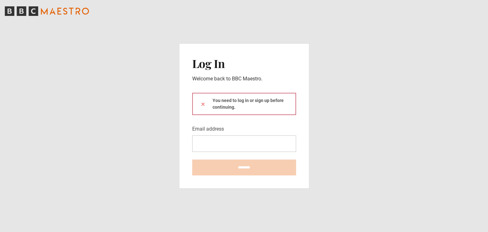 The image size is (488, 232). What do you see at coordinates (47, 11) in the screenshot?
I see `svg: BBC Maestro` at bounding box center [47, 11].